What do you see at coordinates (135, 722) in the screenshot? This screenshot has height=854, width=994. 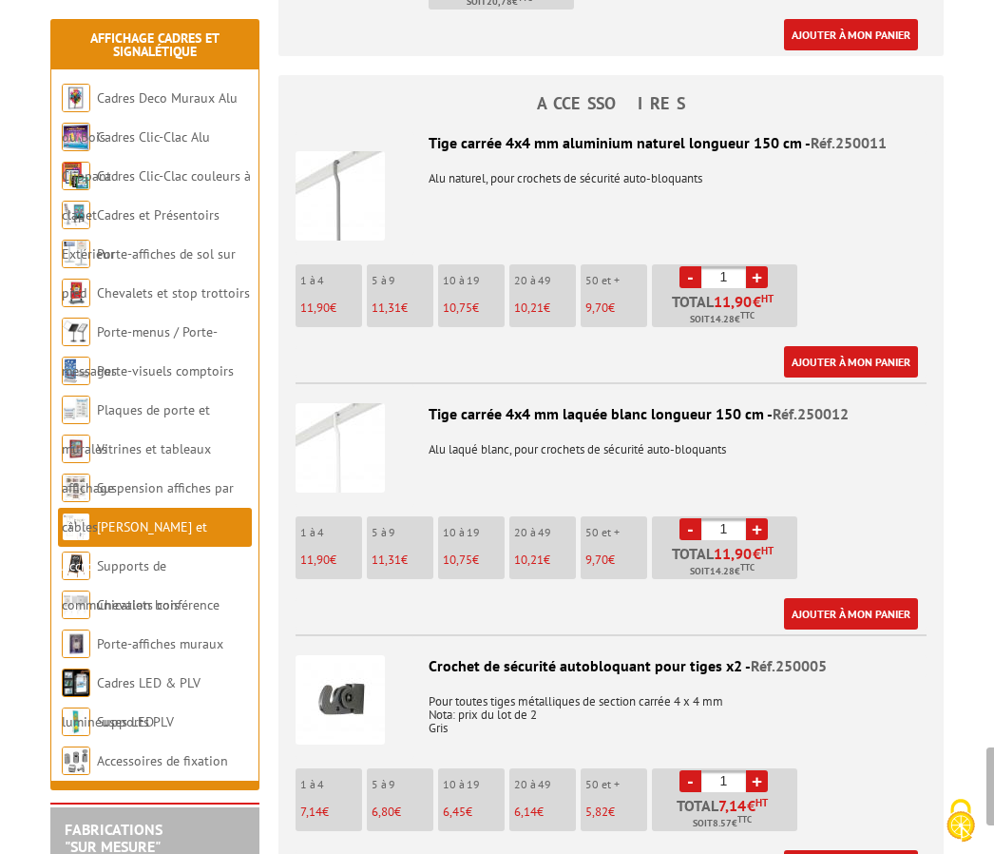 I see `a: Supports PLV` at bounding box center [135, 722].